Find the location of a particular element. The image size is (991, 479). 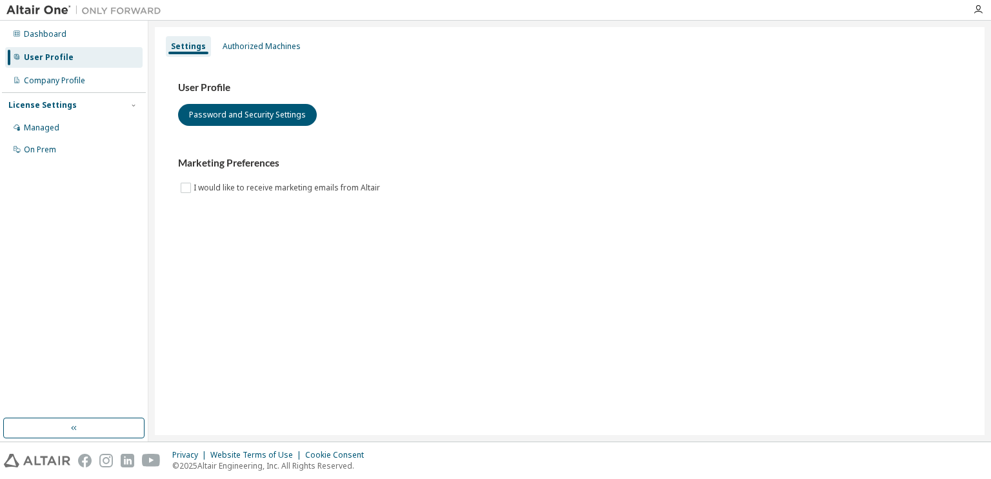

h3: Marketing Preferences is located at coordinates (570, 163).